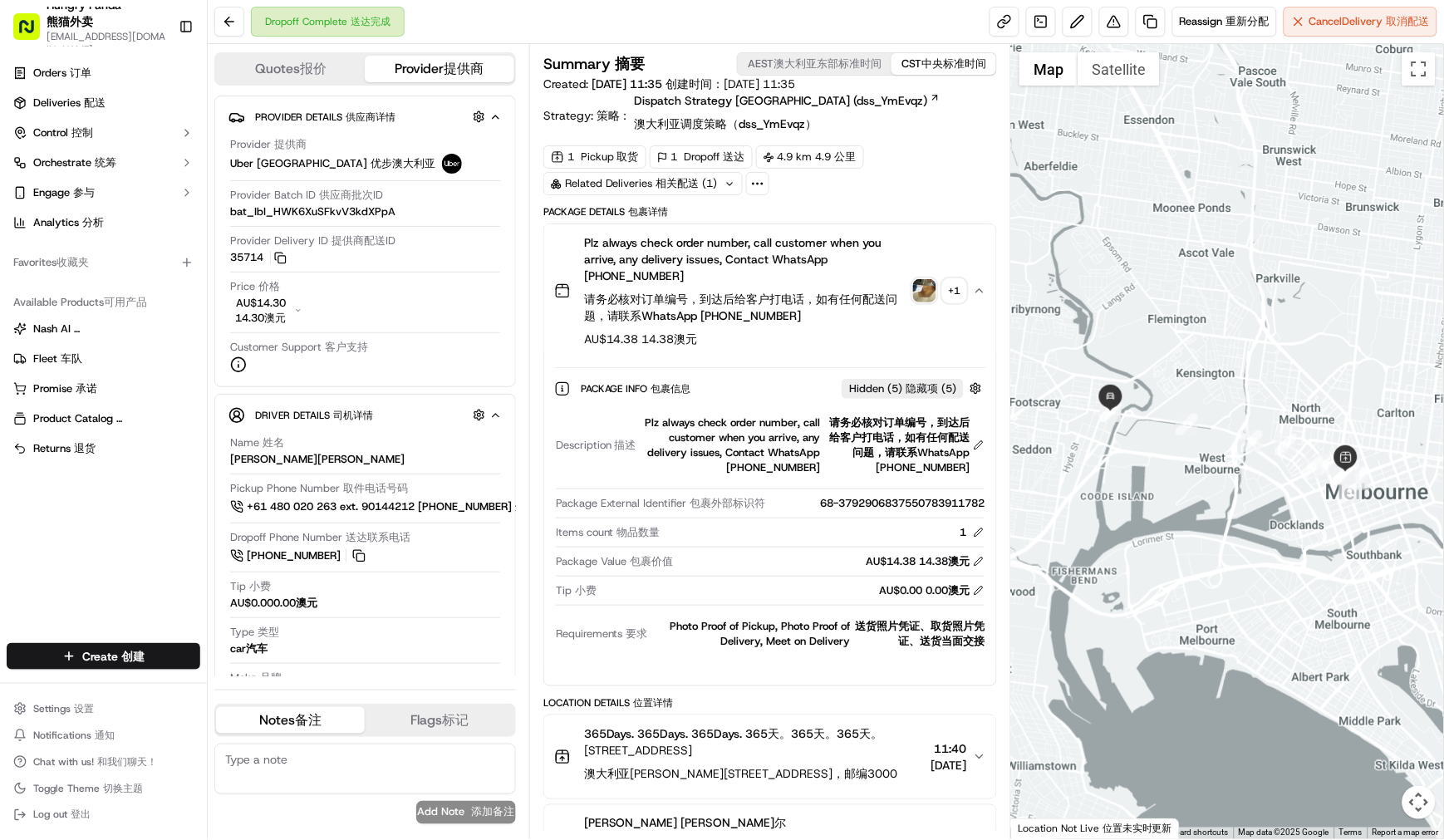 The height and width of the screenshot is (840, 1444). I want to click on span: 提供商配送ID, so click(363, 240).